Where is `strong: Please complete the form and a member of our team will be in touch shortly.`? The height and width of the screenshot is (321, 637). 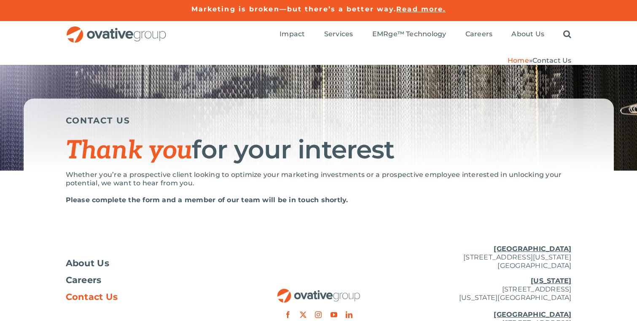 strong: Please complete the form and a member of our team will be in touch shortly. is located at coordinates (207, 200).